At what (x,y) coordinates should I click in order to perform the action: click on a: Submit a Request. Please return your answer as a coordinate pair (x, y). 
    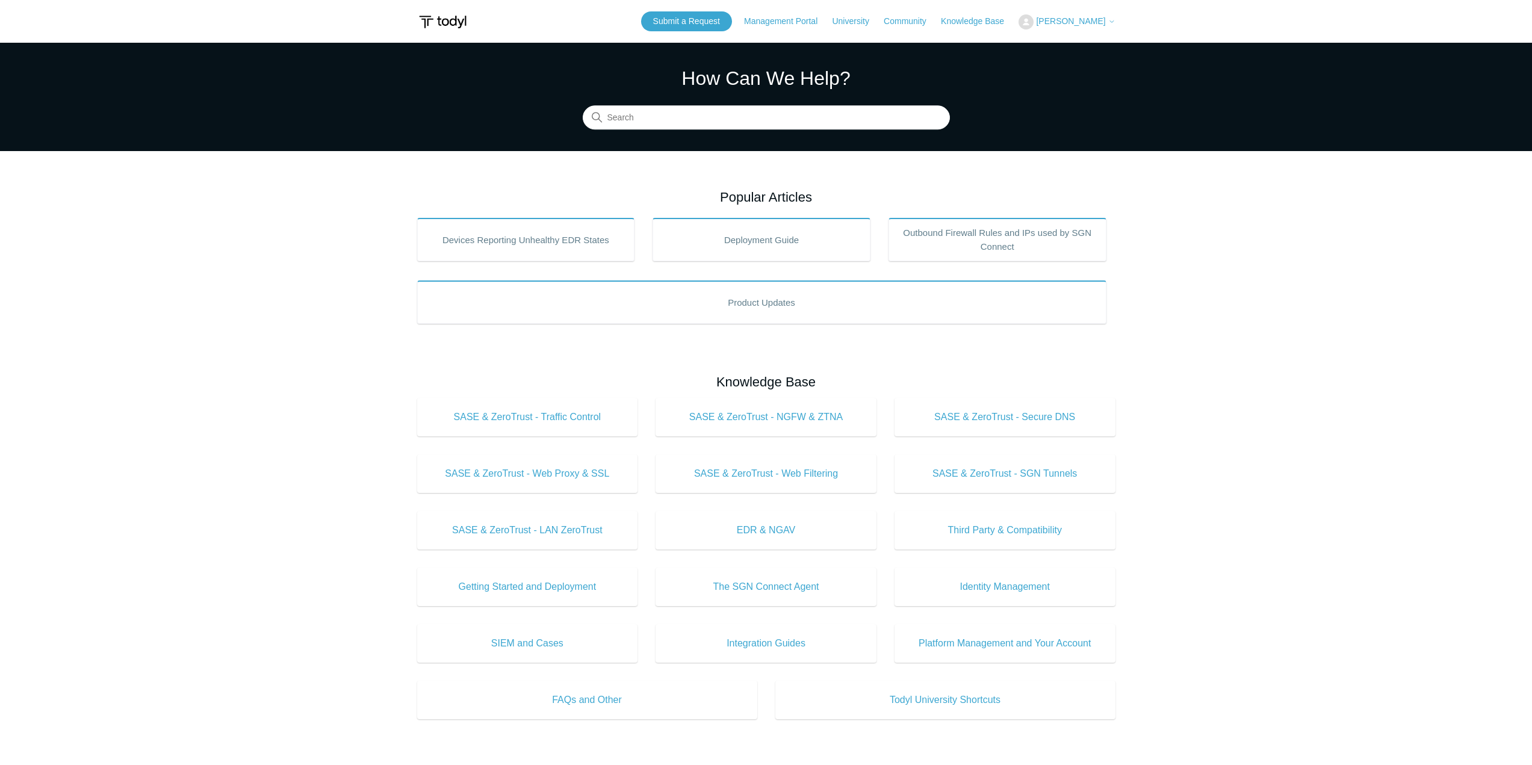
    Looking at the image, I should click on (686, 21).